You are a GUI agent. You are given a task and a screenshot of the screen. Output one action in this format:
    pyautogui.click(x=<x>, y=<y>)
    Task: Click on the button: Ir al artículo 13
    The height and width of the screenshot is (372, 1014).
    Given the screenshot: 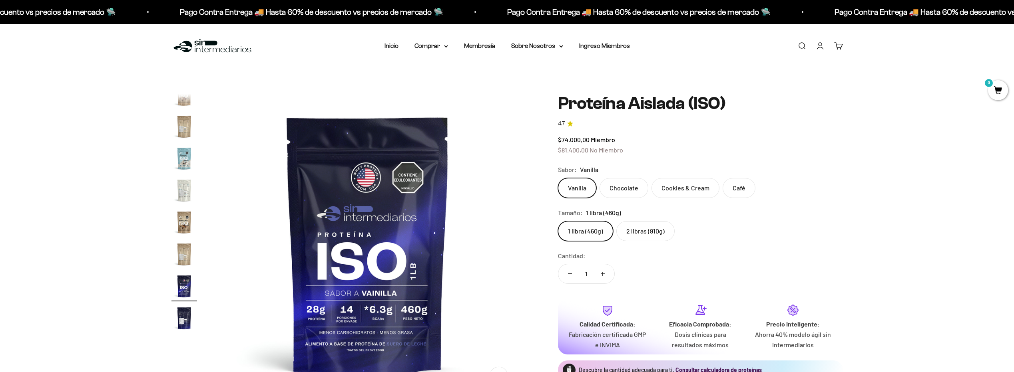 What is the action you would take?
    pyautogui.click(x=184, y=192)
    